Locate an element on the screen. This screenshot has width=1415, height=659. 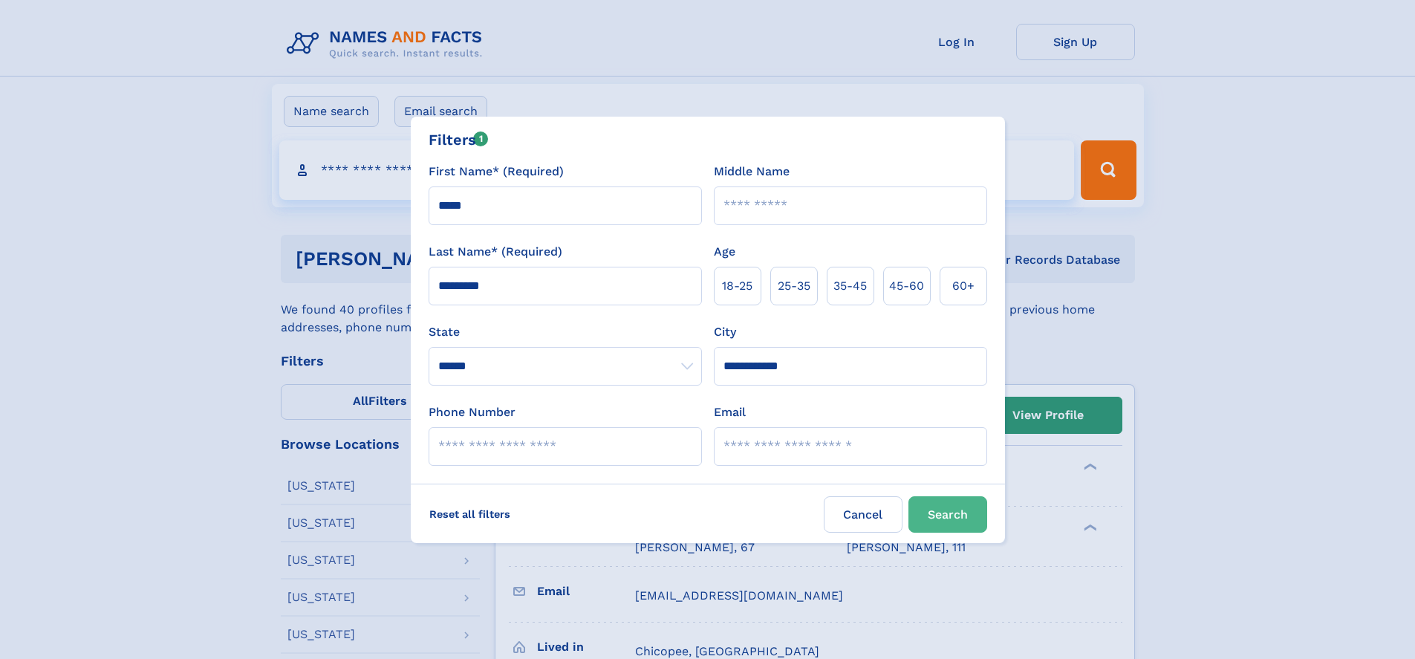
span: 35‑45 is located at coordinates (849, 286).